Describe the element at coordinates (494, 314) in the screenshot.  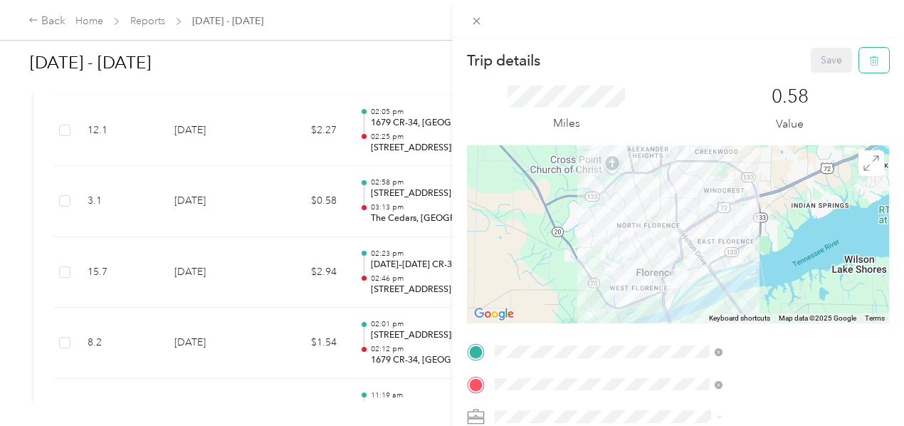
I see `a: Open this area in Google Maps (opens a new window)` at that location.